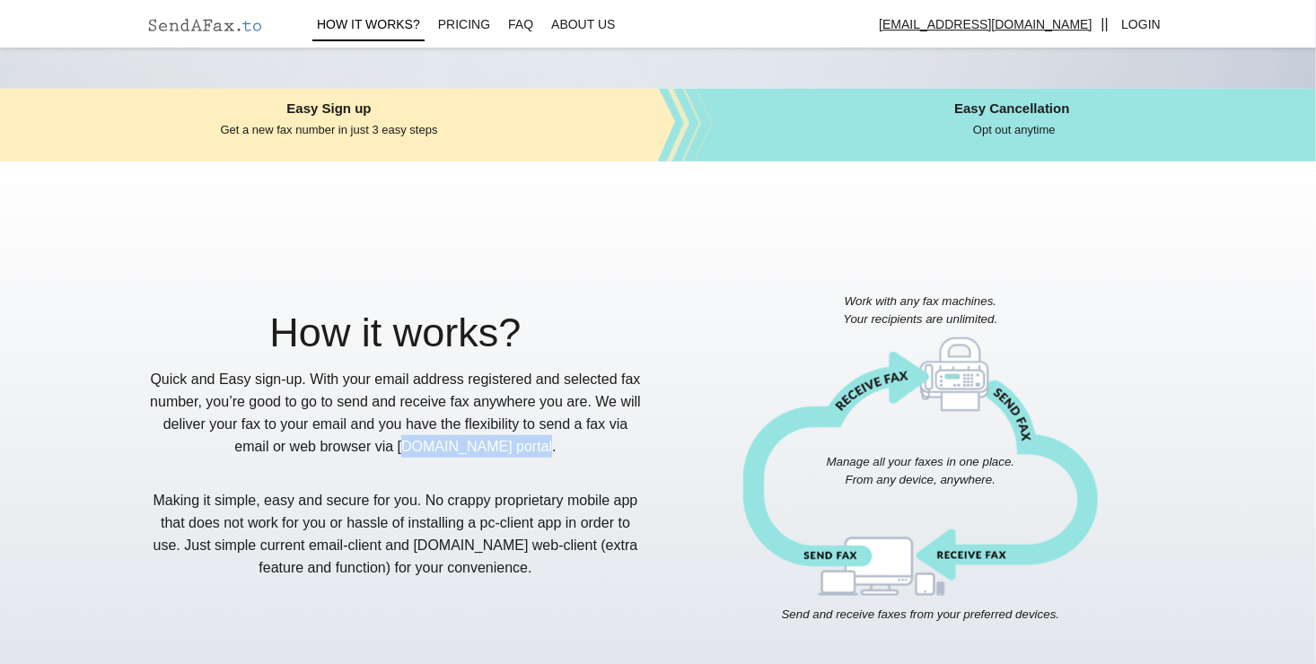 The height and width of the screenshot is (664, 1316). I want to click on h2: How it works?, so click(395, 333).